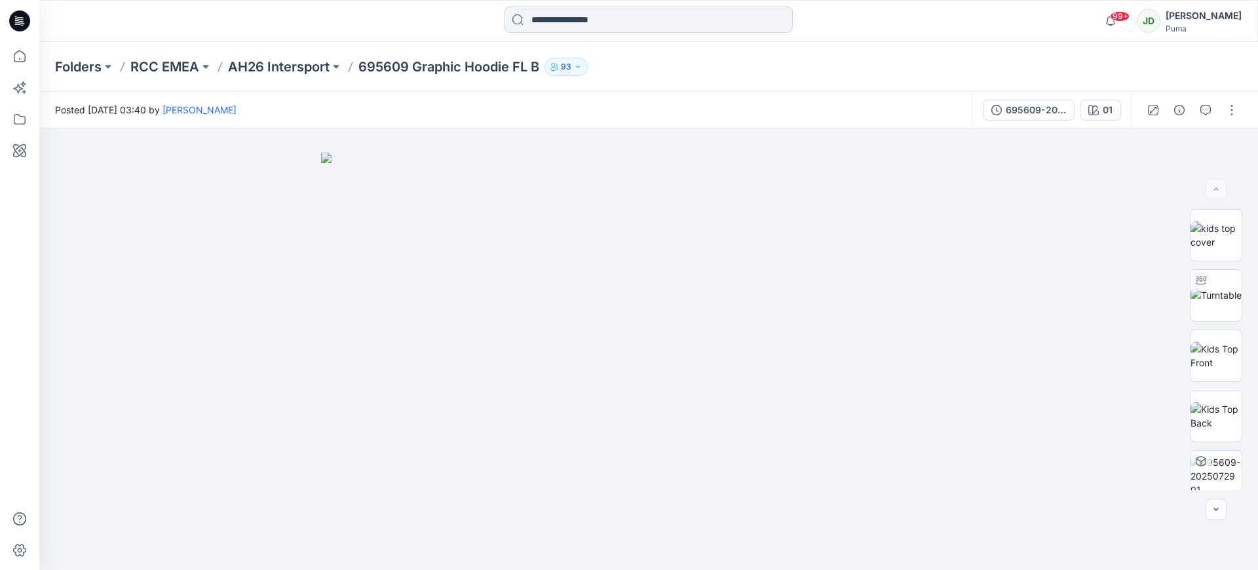 The width and height of the screenshot is (1258, 570). What do you see at coordinates (649, 361) in the screenshot?
I see `img: eyJhbGciOiJIUzI1NiIsImtpZCI6IjAiLCJzbHQiOiJzZXMiLCJ0eXAiOiJKV1QifQ.eyJkYXRhIjp7InR5cGUiOiJzdG9yYW...` at bounding box center [649, 361].